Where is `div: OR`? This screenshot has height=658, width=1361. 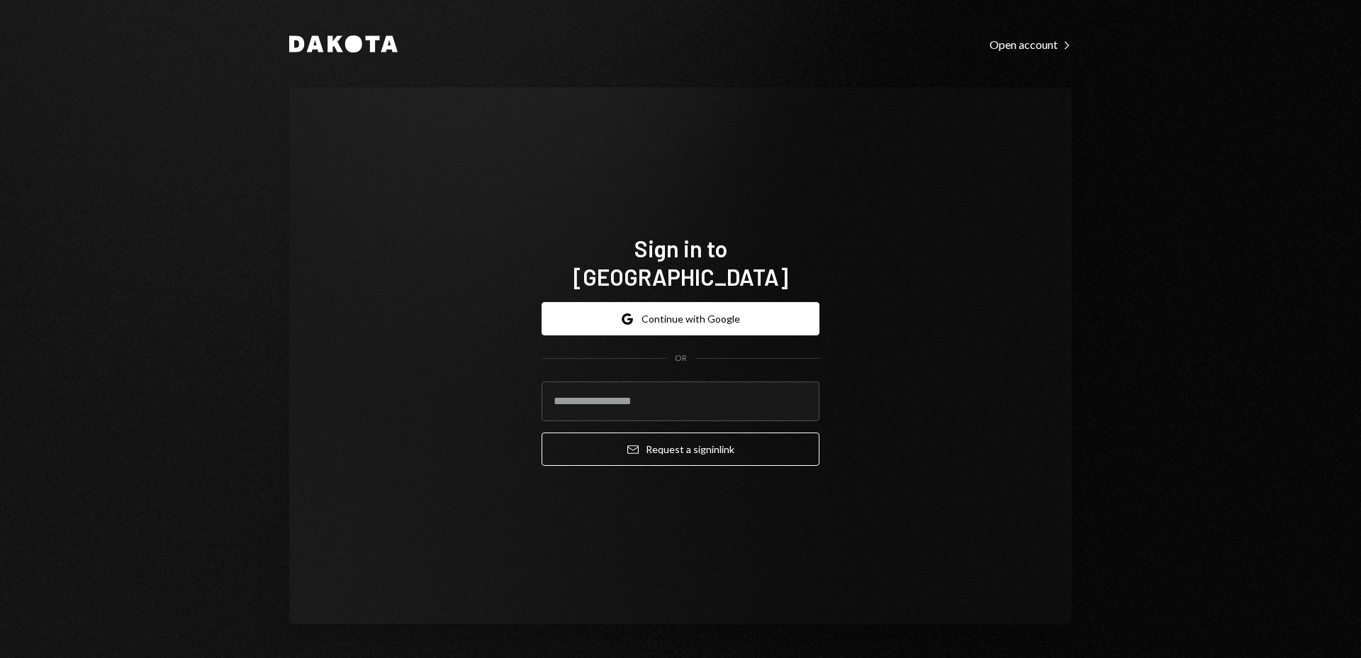
div: OR is located at coordinates (680, 358).